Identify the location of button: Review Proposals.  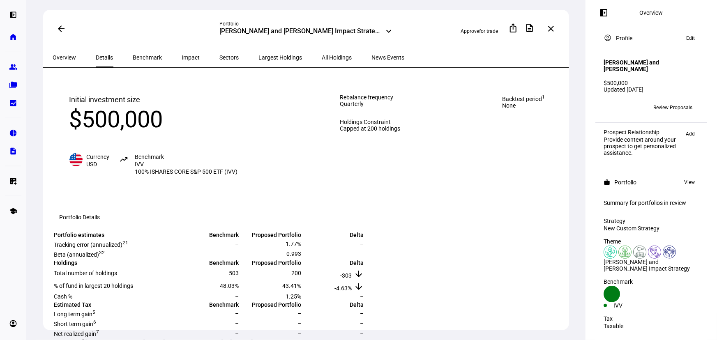
(673, 108).